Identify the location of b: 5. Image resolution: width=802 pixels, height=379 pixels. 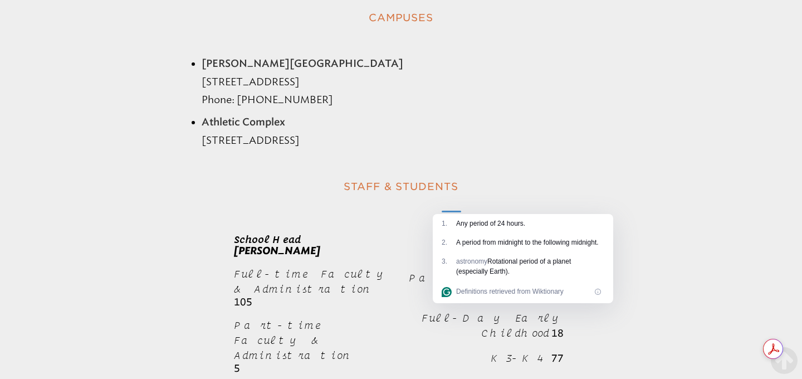
(237, 368).